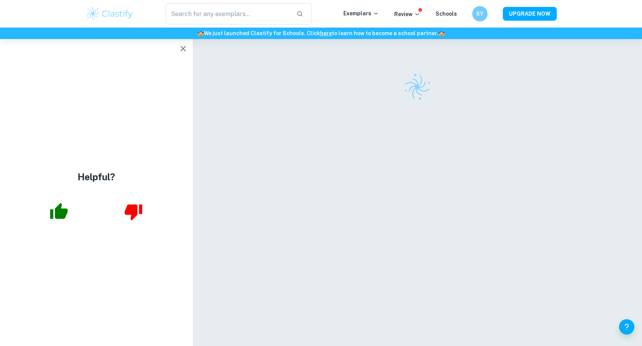  Describe the element at coordinates (407, 14) in the screenshot. I see `p: Review` at that location.